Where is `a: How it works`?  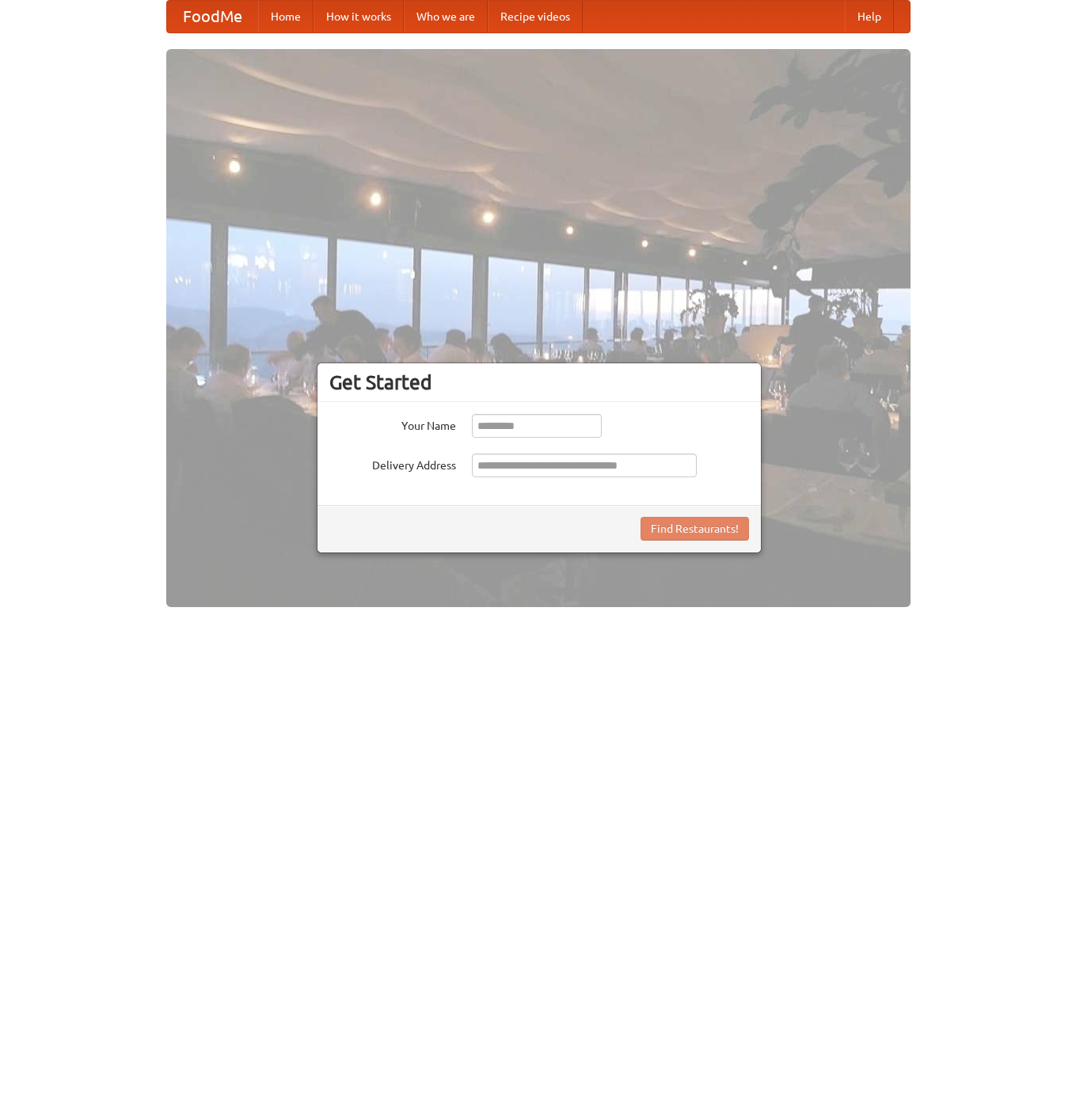
a: How it works is located at coordinates (359, 17).